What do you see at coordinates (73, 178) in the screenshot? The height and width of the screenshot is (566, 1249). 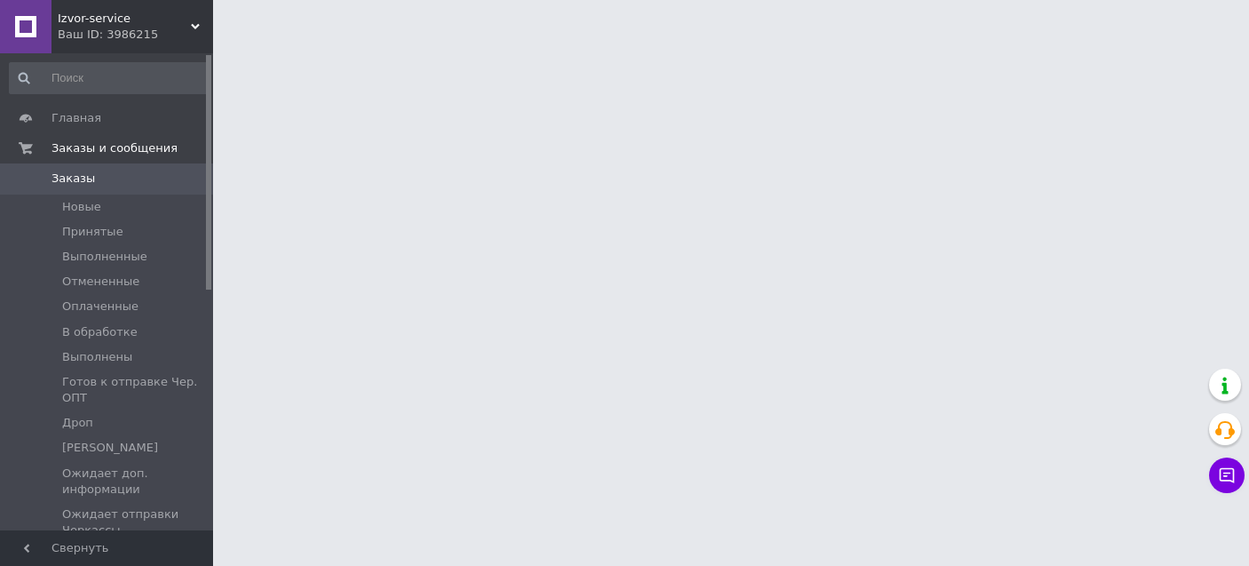 I see `span: Заказы` at bounding box center [73, 178].